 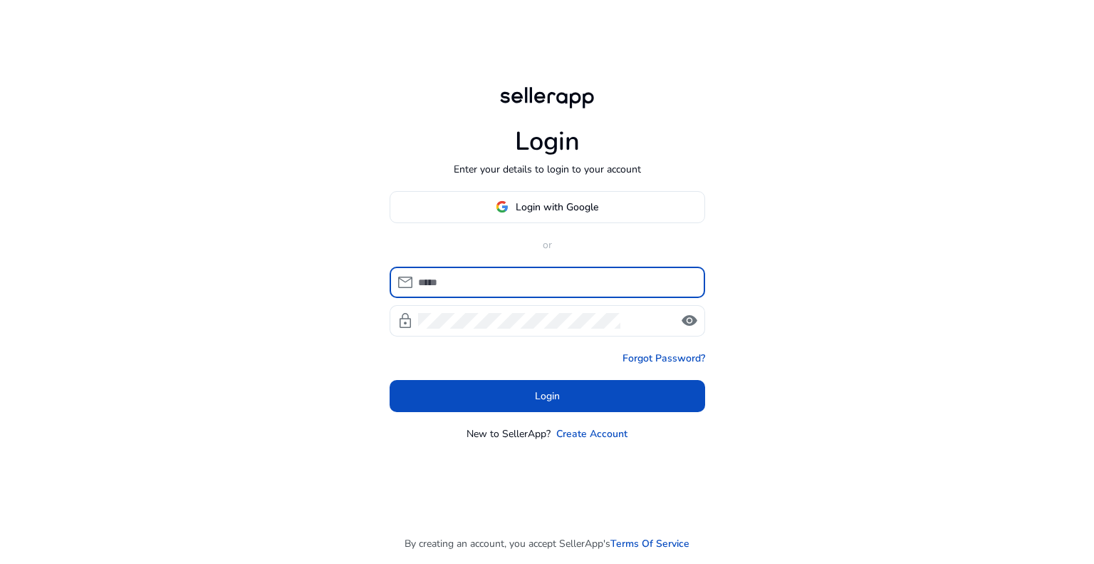 I want to click on button: Login with Google, so click(x=547, y=207).